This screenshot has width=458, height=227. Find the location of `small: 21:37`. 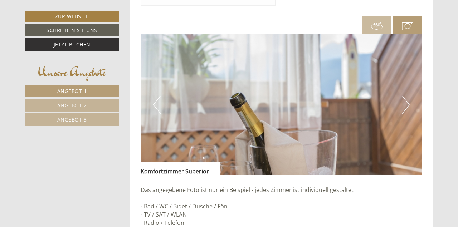

small: 21:37 is located at coordinates (65, 37).